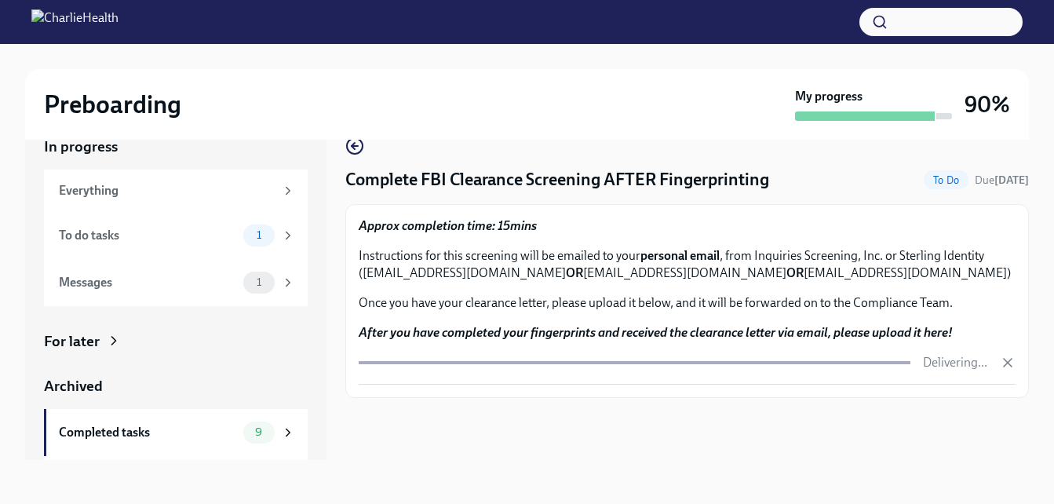 The width and height of the screenshot is (1054, 504). What do you see at coordinates (176, 386) in the screenshot?
I see `a: Archived` at bounding box center [176, 386].